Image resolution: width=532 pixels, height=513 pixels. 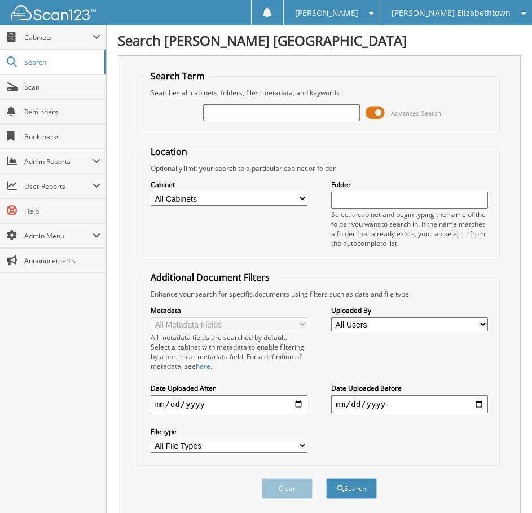 What do you see at coordinates (62, 87) in the screenshot?
I see `span: Scan` at bounding box center [62, 87].